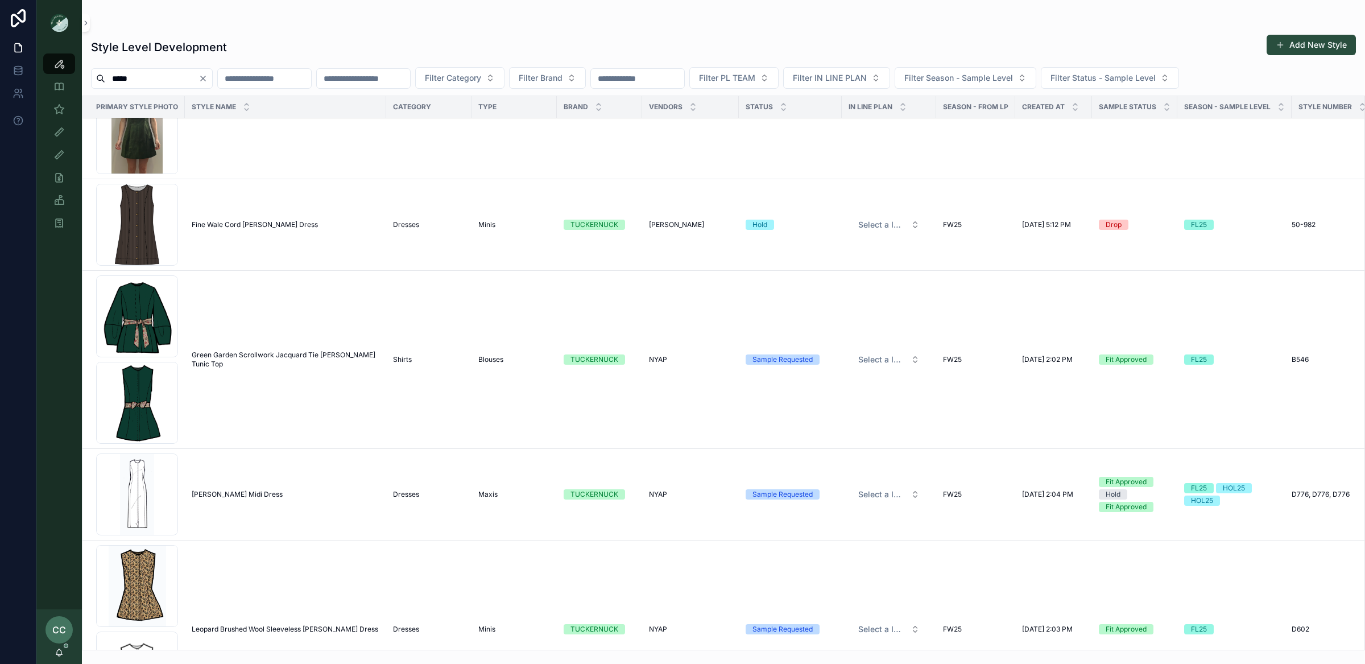 Image resolution: width=1365 pixels, height=664 pixels. I want to click on span: NYAP, so click(658, 494).